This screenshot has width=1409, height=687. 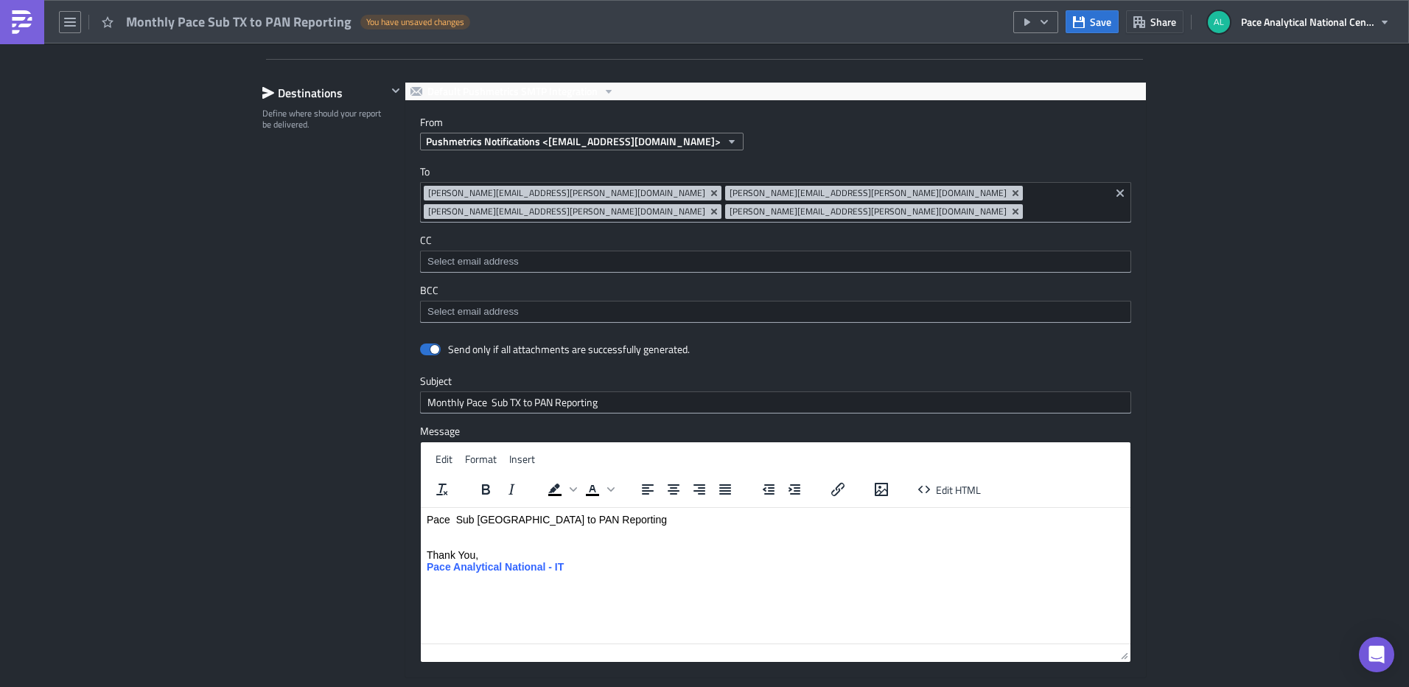 I want to click on span: Share, so click(x=1163, y=21).